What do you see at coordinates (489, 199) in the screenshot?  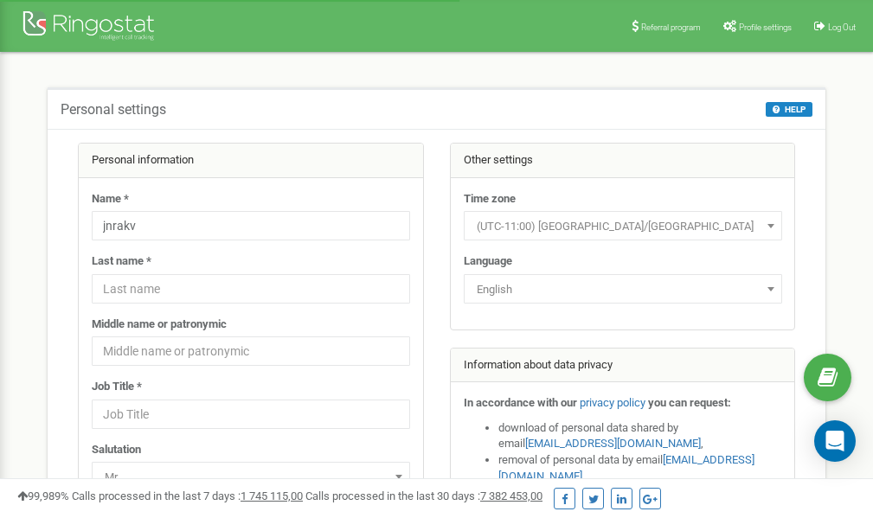 I see `label: Time zone` at bounding box center [489, 199].